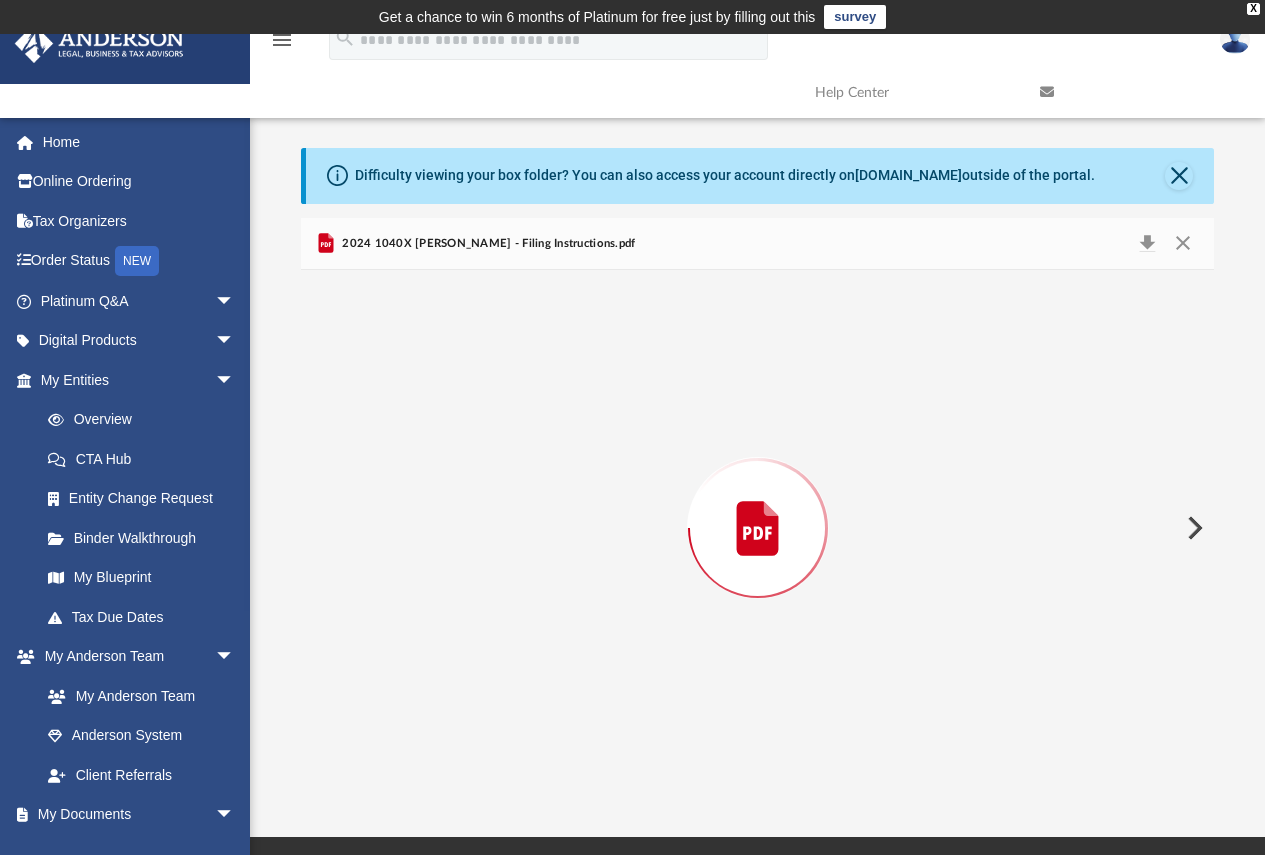 The image size is (1265, 855). What do you see at coordinates (345, 38) in the screenshot?
I see `i: search` at bounding box center [345, 38].